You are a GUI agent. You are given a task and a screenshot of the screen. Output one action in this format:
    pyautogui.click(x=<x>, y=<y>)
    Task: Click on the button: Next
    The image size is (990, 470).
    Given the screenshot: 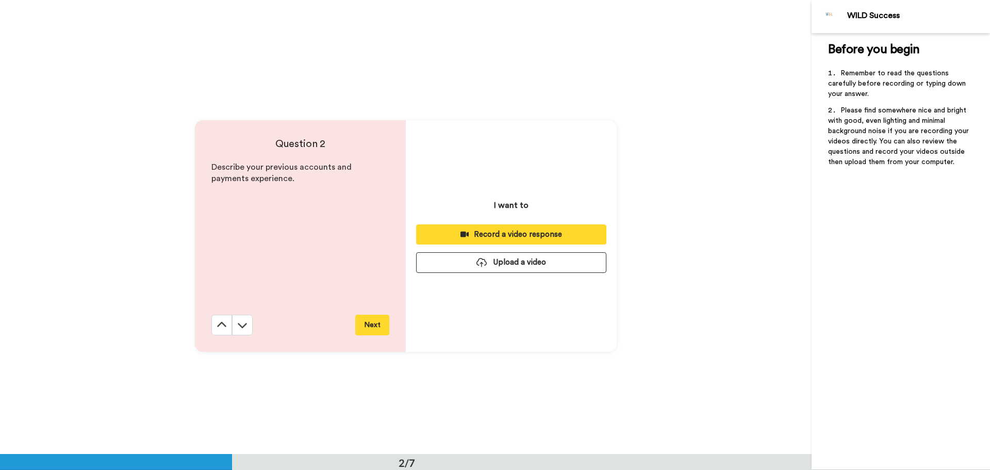 What is the action you would take?
    pyautogui.click(x=372, y=325)
    